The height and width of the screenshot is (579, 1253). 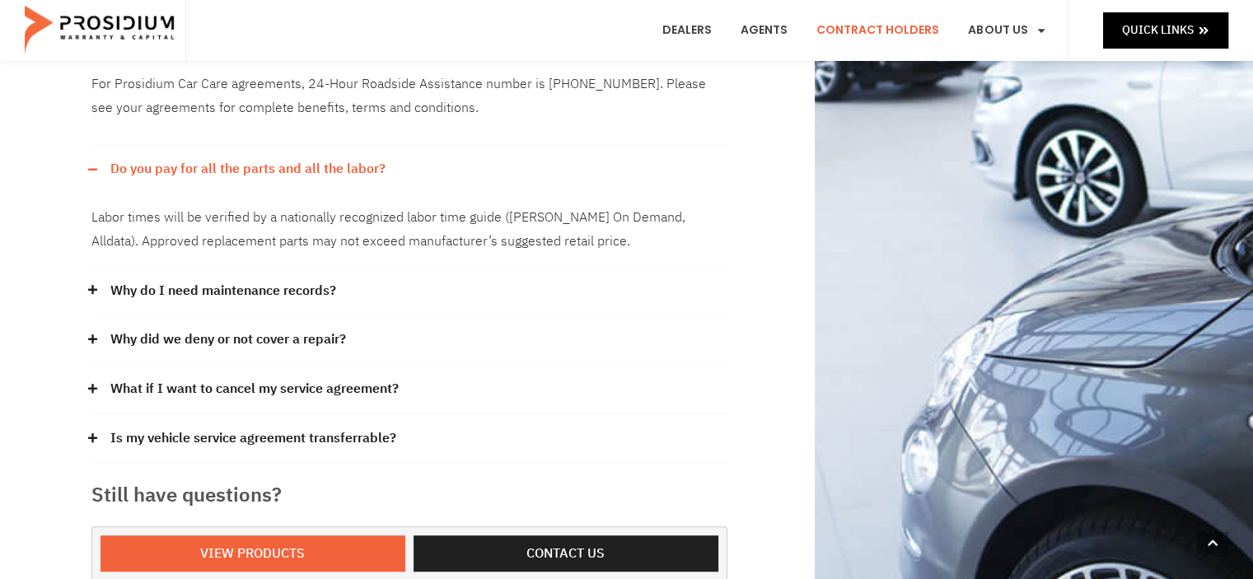 What do you see at coordinates (1166, 30) in the screenshot?
I see `a: Quick Links` at bounding box center [1166, 30].